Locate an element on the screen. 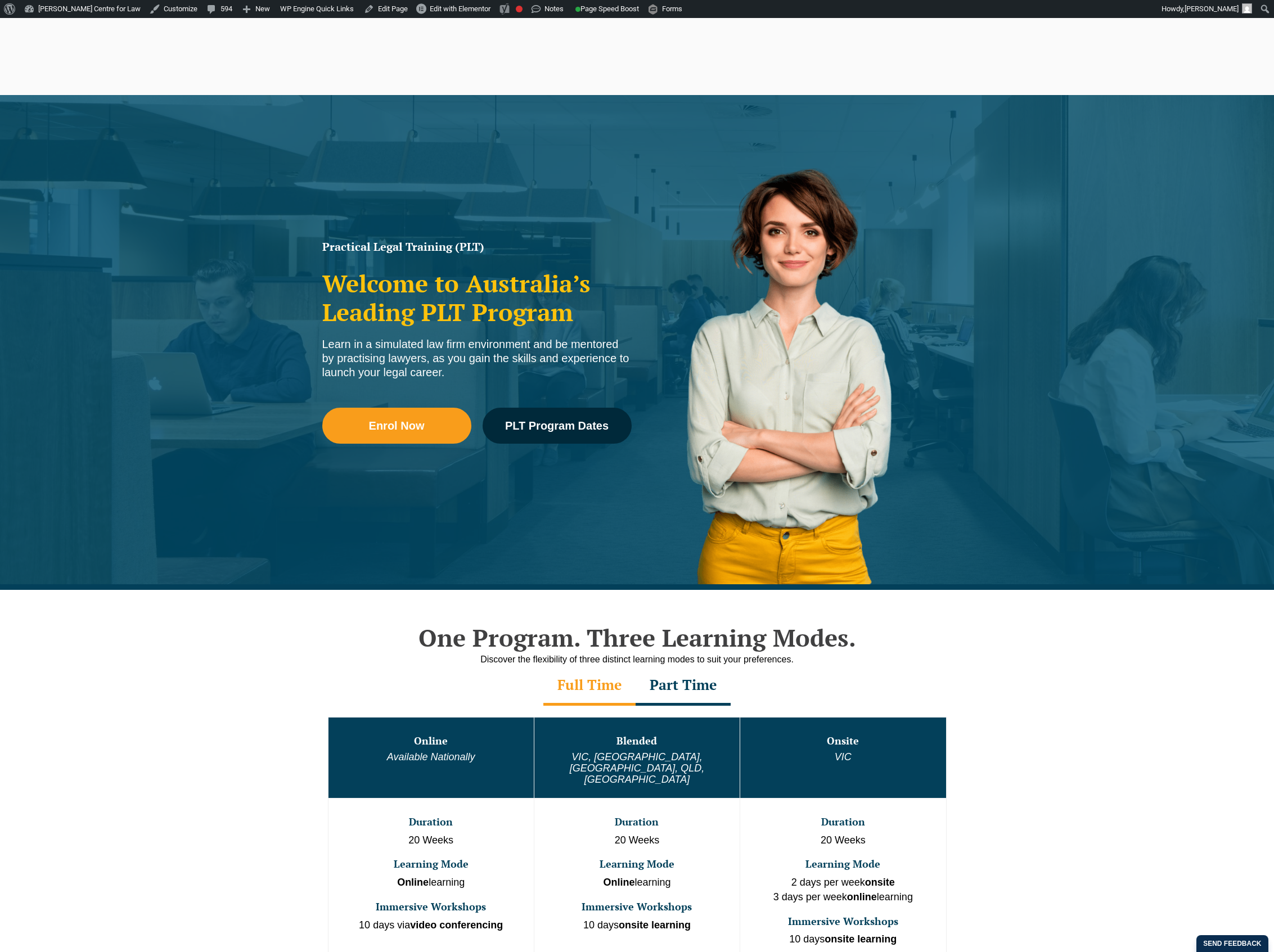 The image size is (1274, 952). em: VIC is located at coordinates (842, 756).